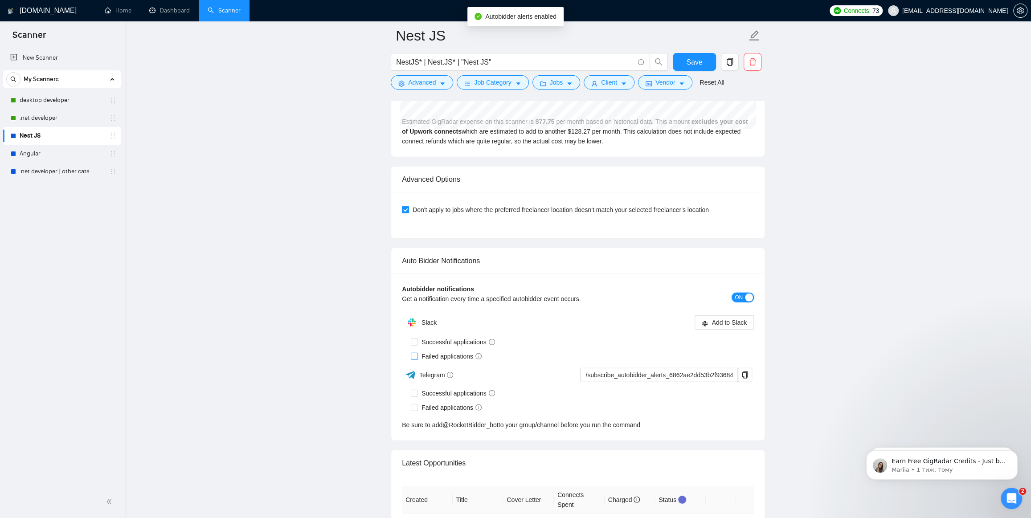  Describe the element at coordinates (89, 33) in the screenshot. I see `div: message notification from Mariia, 1 тиж. тому. Earn Free GigRadar Credits - Just by Sharing Your ...` at that location.